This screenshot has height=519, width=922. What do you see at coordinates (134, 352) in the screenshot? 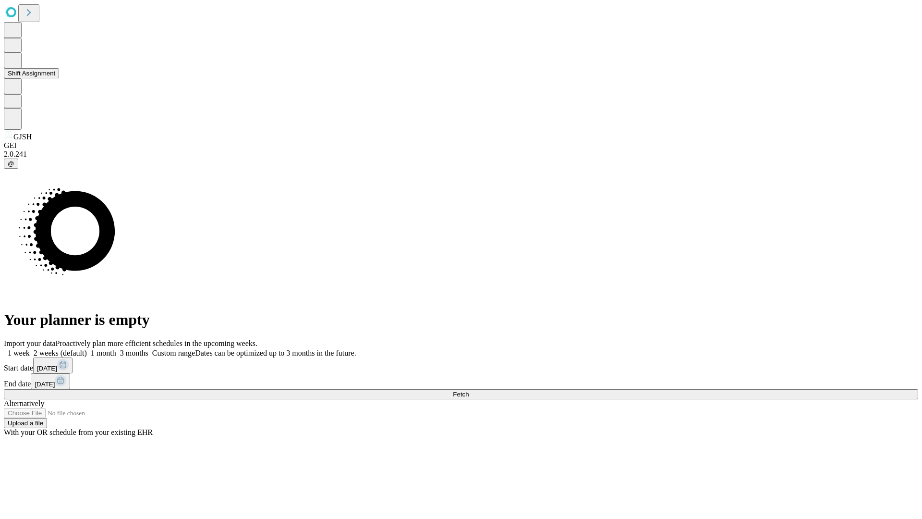
I see `span: 3 months` at bounding box center [134, 352].